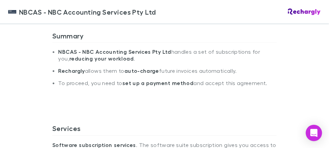 Image resolution: width=329 pixels, height=148 pixels. I want to click on strong: set up a payment method, so click(158, 83).